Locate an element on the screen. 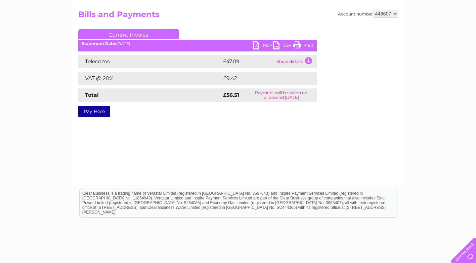  h2: Bills and Payments is located at coordinates (238, 16).